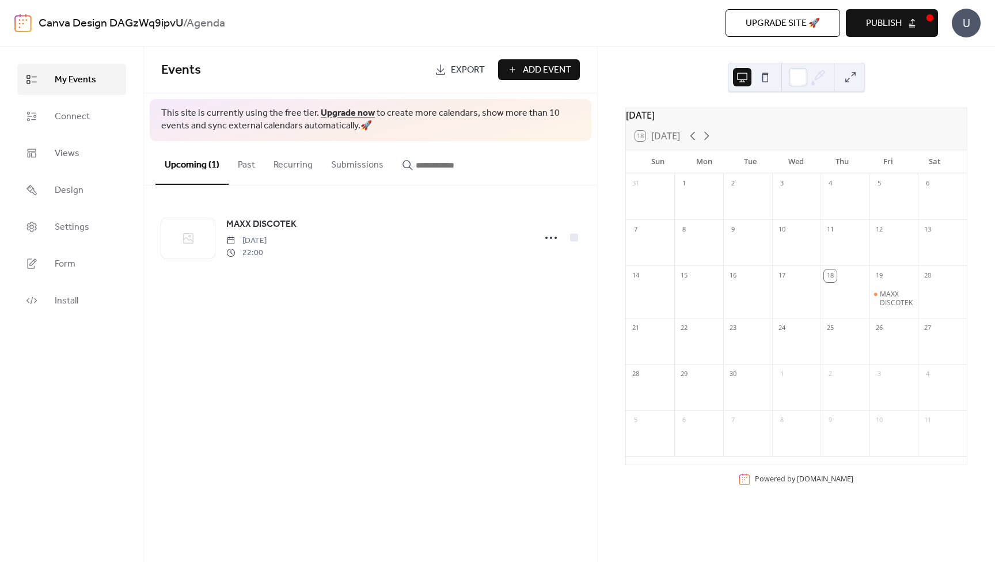  What do you see at coordinates (935, 162) in the screenshot?
I see `div: Sat` at bounding box center [935, 162].